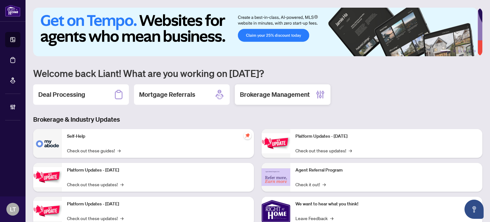 This screenshot has height=222, width=490. I want to click on h3: Brokerage & Industry Updates, so click(258, 119).